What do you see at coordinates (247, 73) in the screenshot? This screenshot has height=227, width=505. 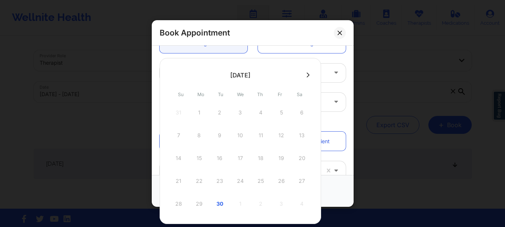 I see `div: Video-Call with Therapist (60 minutes)` at bounding box center [247, 73].